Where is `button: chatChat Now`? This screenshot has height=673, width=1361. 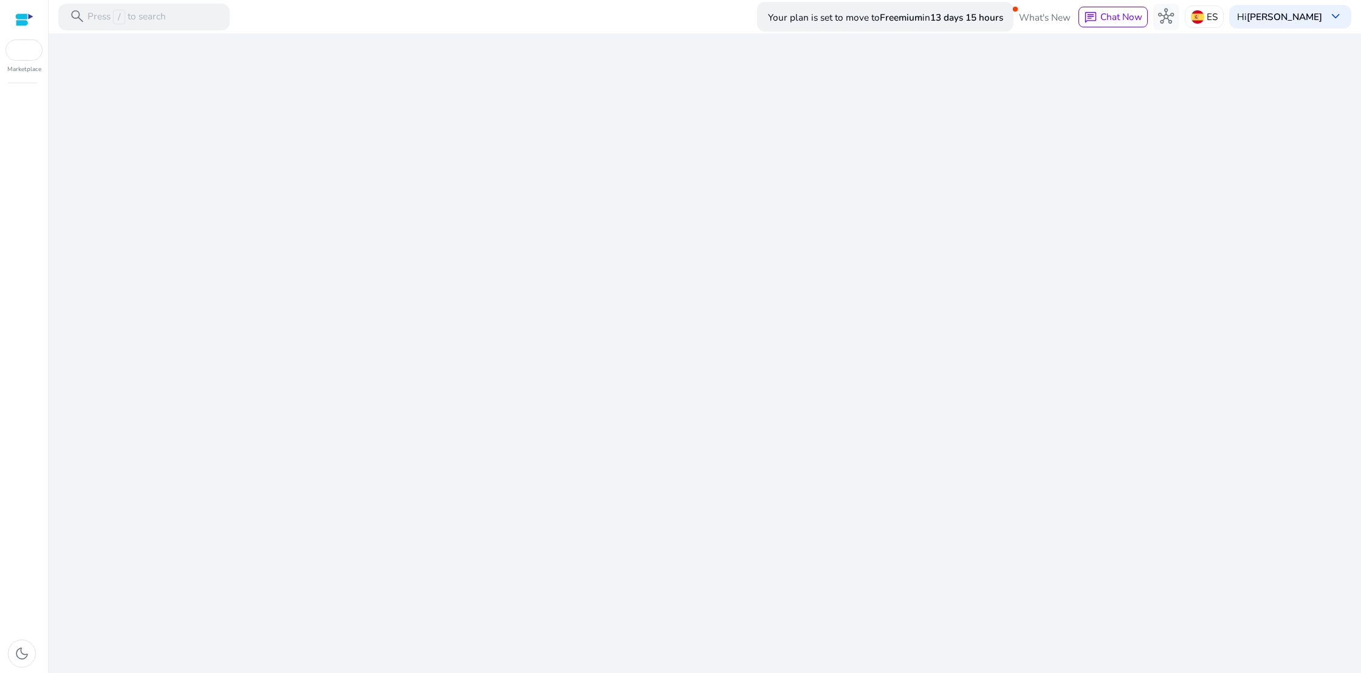 button: chatChat Now is located at coordinates (1113, 17).